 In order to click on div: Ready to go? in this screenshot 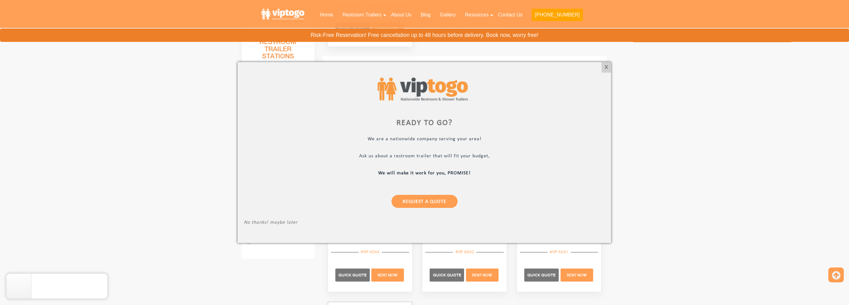, I will do `click(424, 123)`.